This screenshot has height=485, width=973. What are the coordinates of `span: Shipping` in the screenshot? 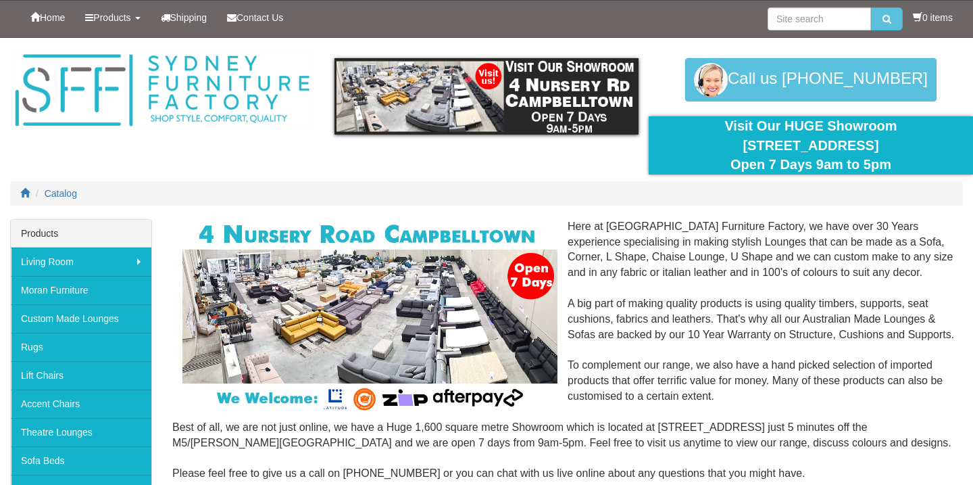 It's located at (189, 18).